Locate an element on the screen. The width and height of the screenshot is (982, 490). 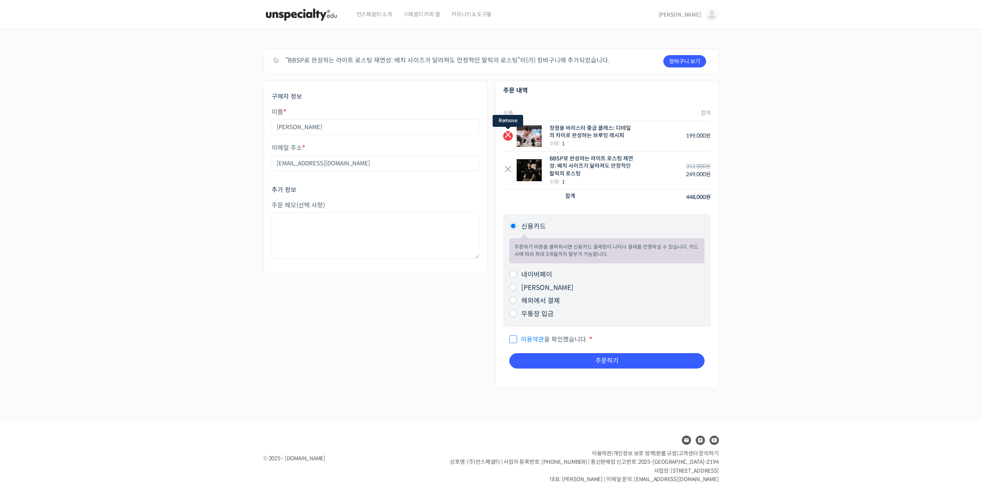
a: 개인정보 보호 정책 is located at coordinates (634, 454).